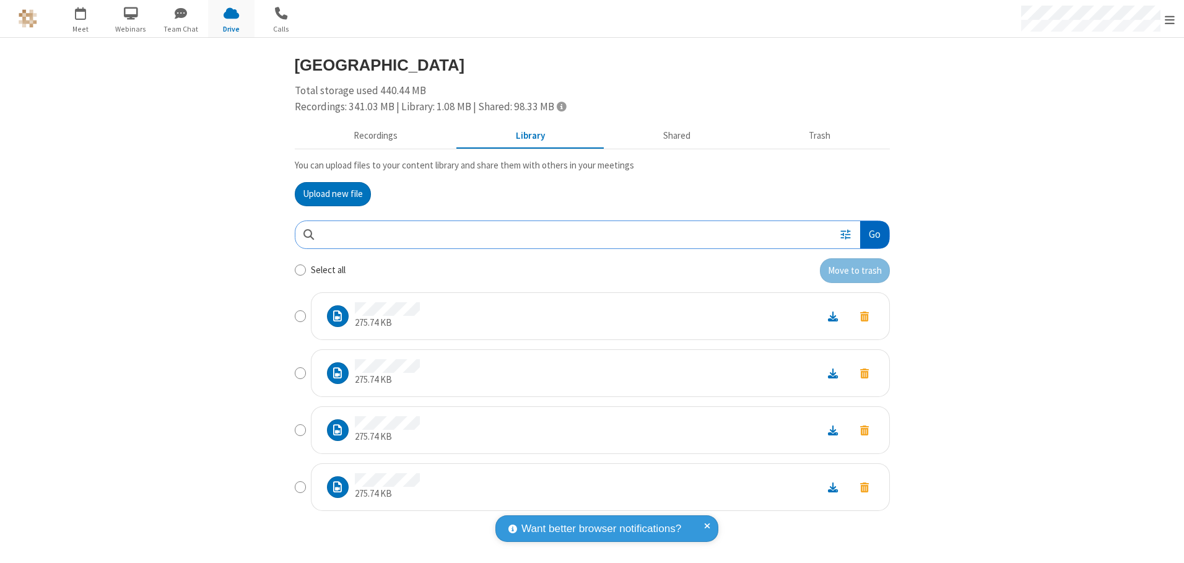 Image resolution: width=1184 pixels, height=563 pixels. I want to click on button: Trash, so click(820, 136).